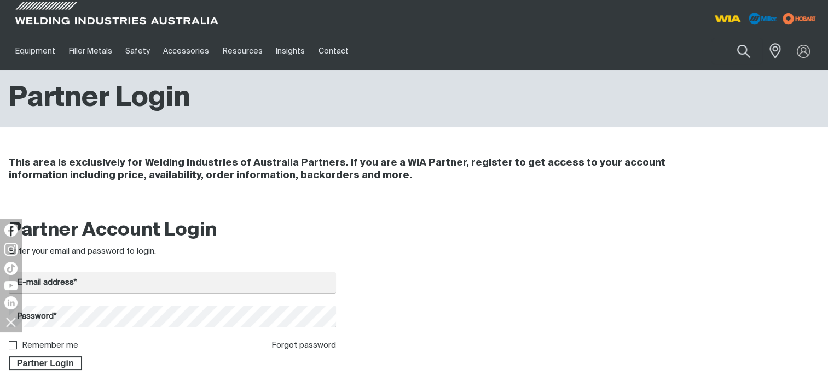 The width and height of the screenshot is (828, 387). What do you see at coordinates (345, 170) in the screenshot?
I see `h4: This area is exclusively for Welding Industries of Australia Partners. If you are a WIA Partner, ...` at bounding box center [345, 170].